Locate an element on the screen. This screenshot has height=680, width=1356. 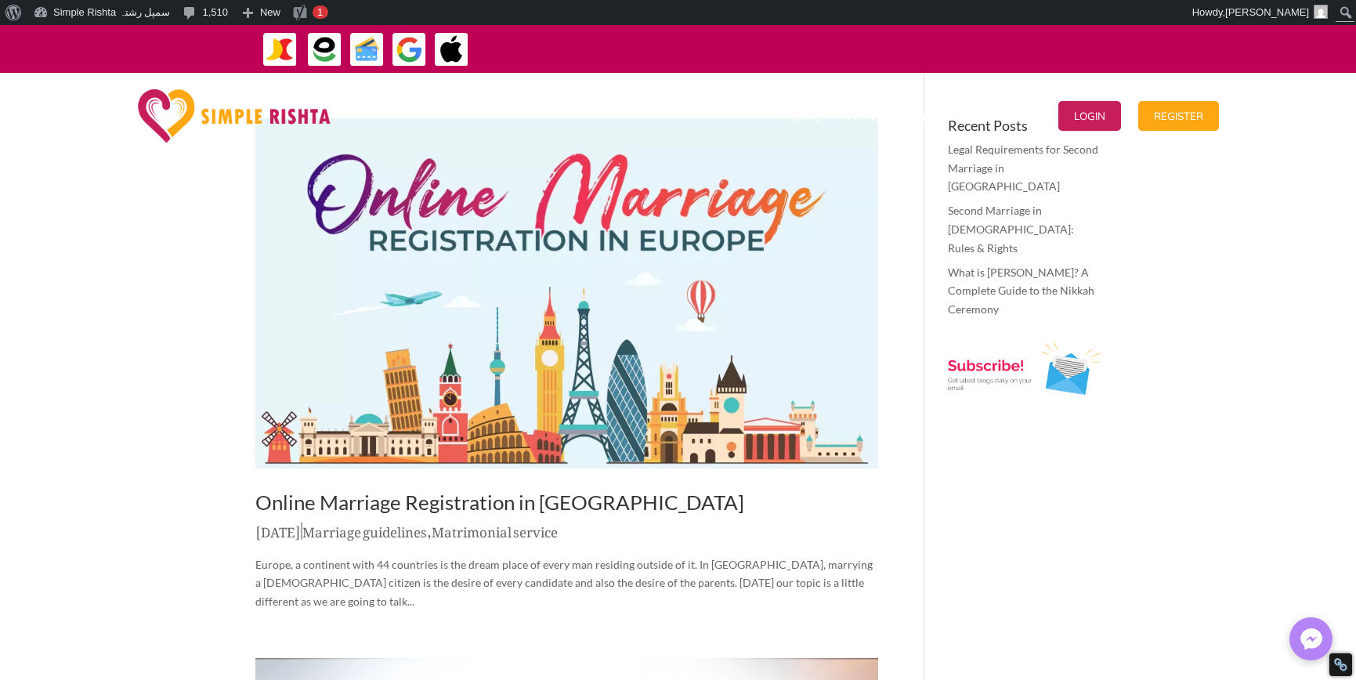
img: ApplePay-icon is located at coordinates (451, 49).